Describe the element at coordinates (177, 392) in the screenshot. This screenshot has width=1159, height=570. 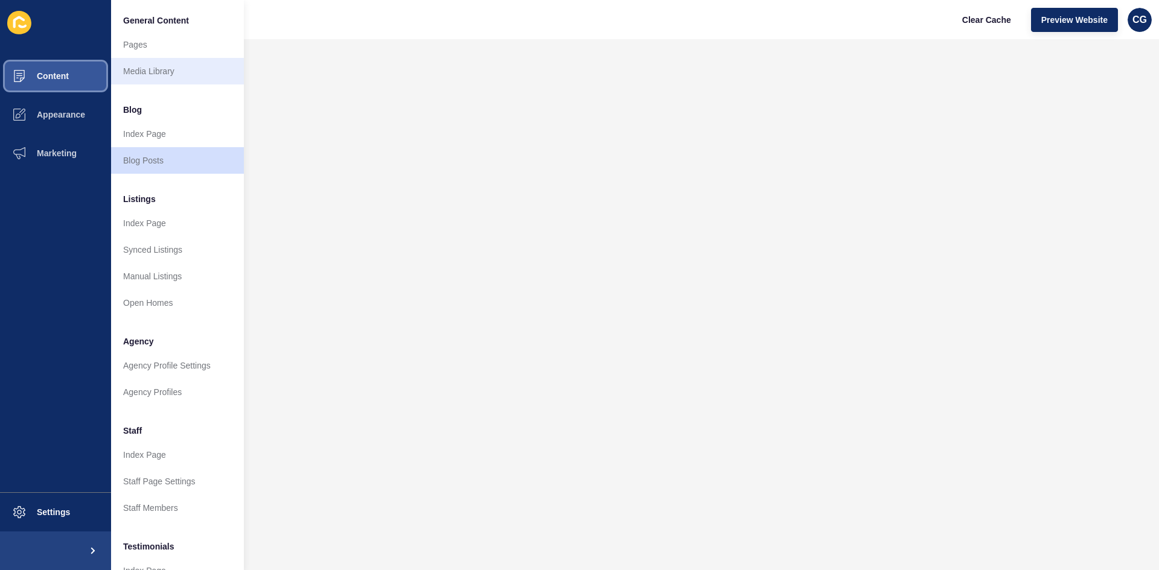
I see `a: Agency Profiles` at that location.